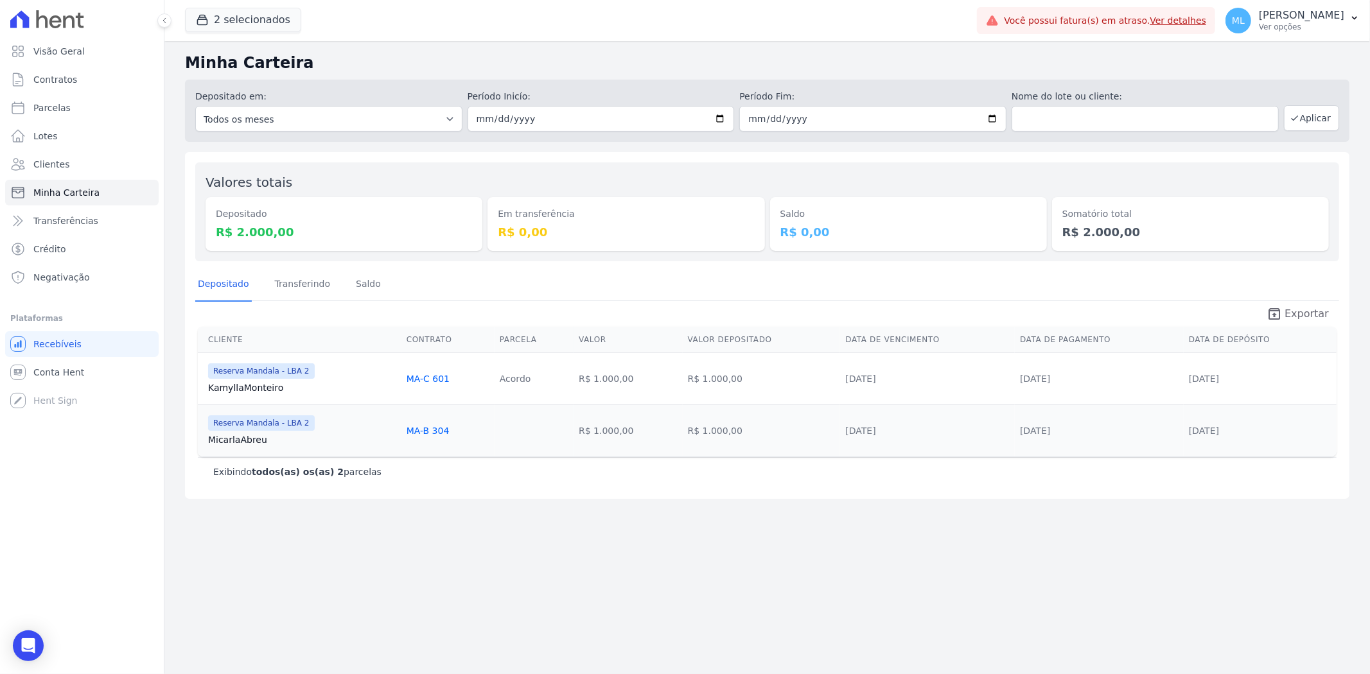  I want to click on a: Saldo, so click(368, 285).